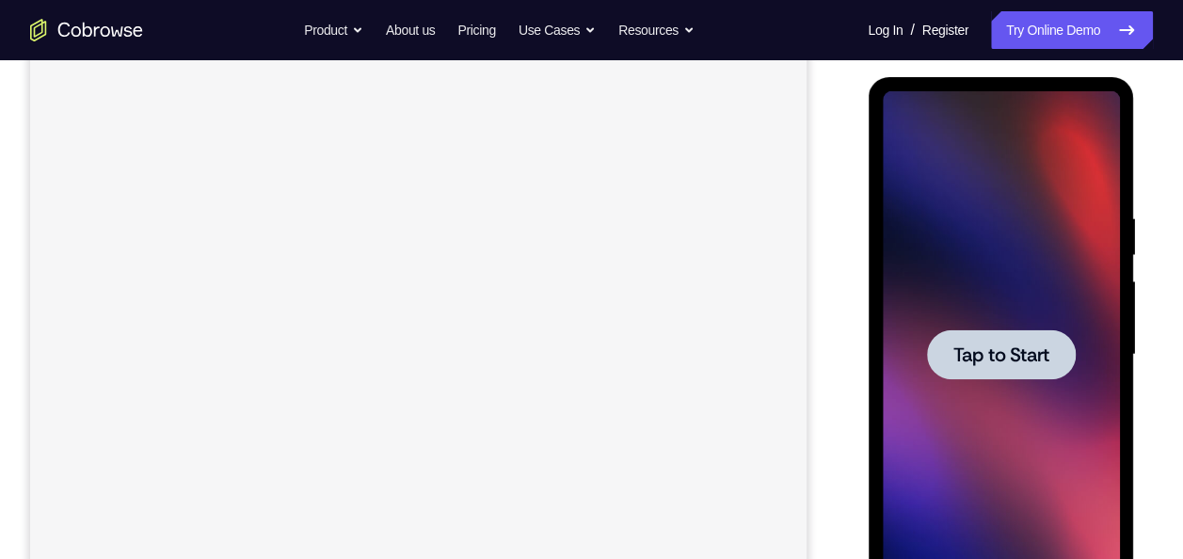 This screenshot has height=559, width=1183. I want to click on a: Go to the home page, so click(87, 30).